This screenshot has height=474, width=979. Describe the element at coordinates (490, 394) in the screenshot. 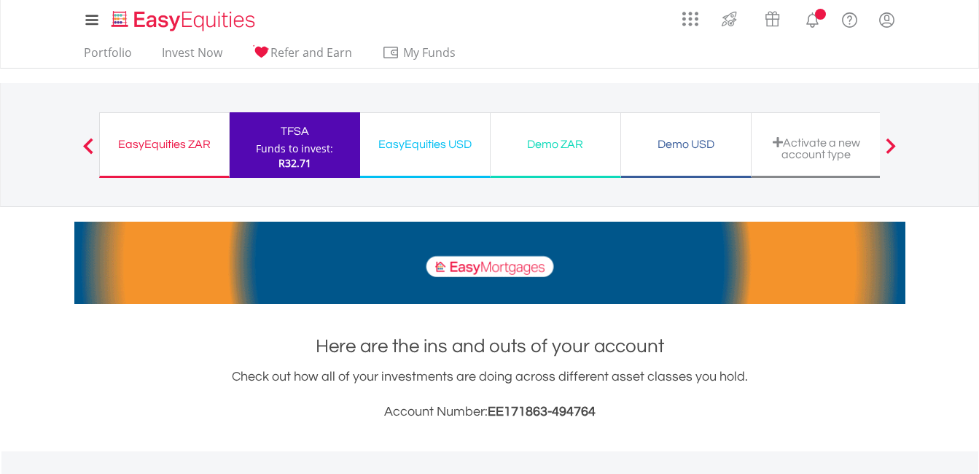

I see `div: Check out how all of your investments are doing across different asset classes you hold.` at that location.